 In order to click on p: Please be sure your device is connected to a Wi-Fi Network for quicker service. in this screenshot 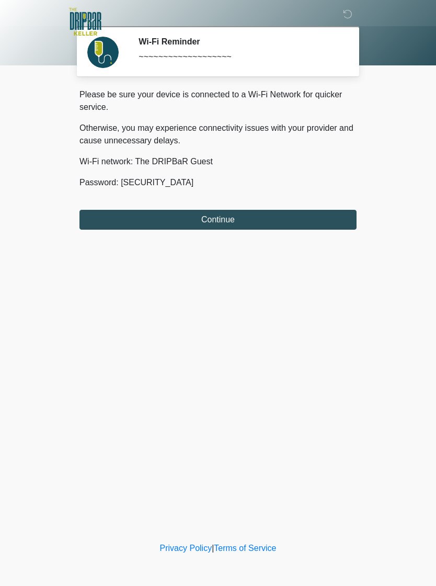, I will do `click(218, 101)`.